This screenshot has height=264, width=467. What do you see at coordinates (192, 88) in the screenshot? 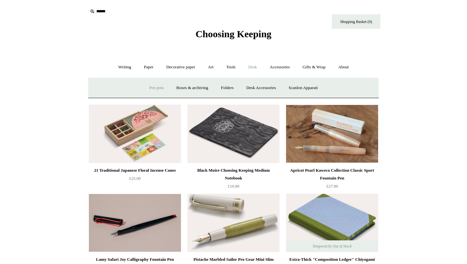
I see `a: Boxes & archiving` at bounding box center [192, 88].